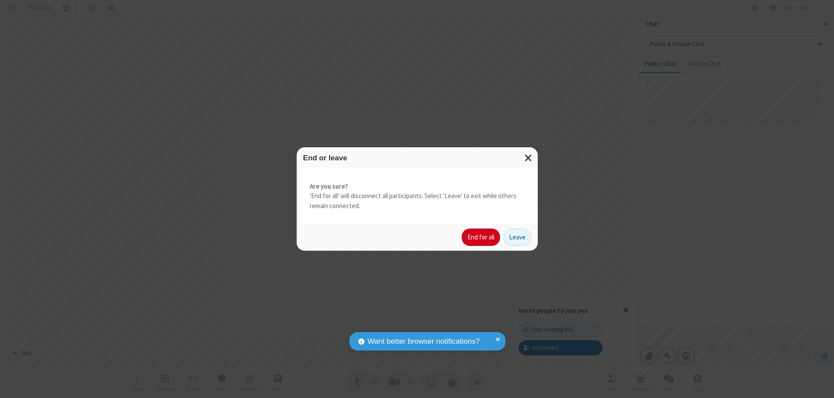 The height and width of the screenshot is (398, 834). Describe the element at coordinates (529, 158) in the screenshot. I see `button: Close modal` at that location.